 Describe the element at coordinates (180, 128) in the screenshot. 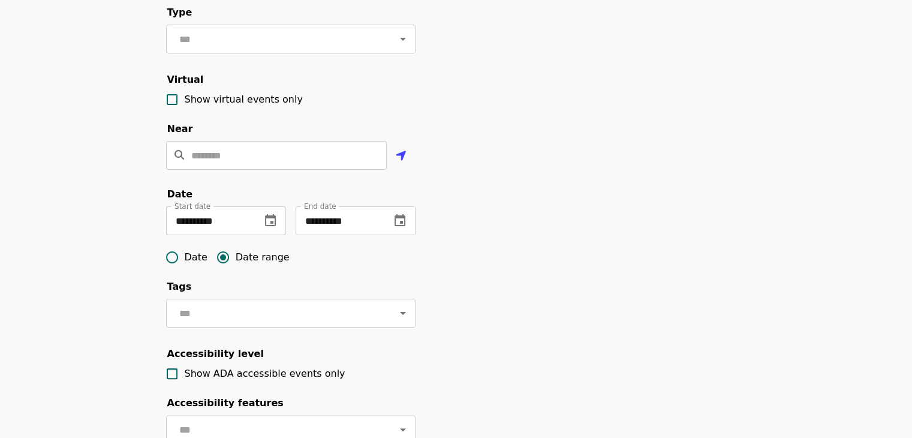

I see `span: Near` at that location.